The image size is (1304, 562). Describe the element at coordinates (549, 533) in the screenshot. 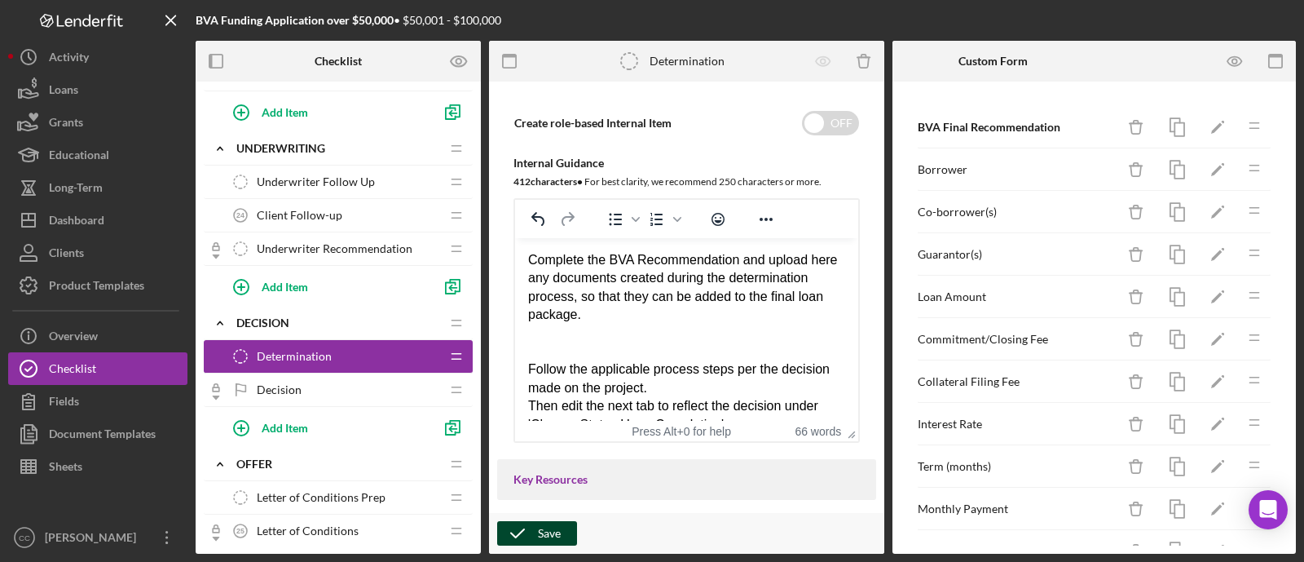

I see `div: Save` at that location.